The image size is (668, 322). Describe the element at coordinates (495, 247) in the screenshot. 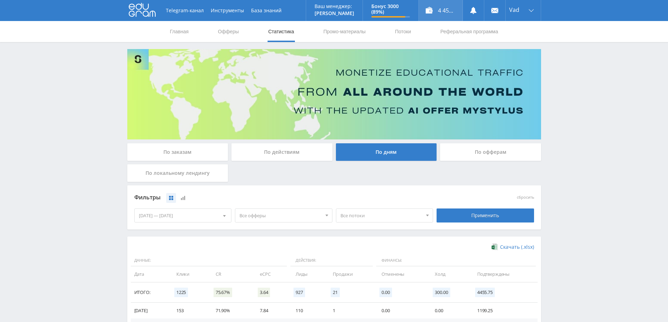

I see `img: xlsx` at that location.